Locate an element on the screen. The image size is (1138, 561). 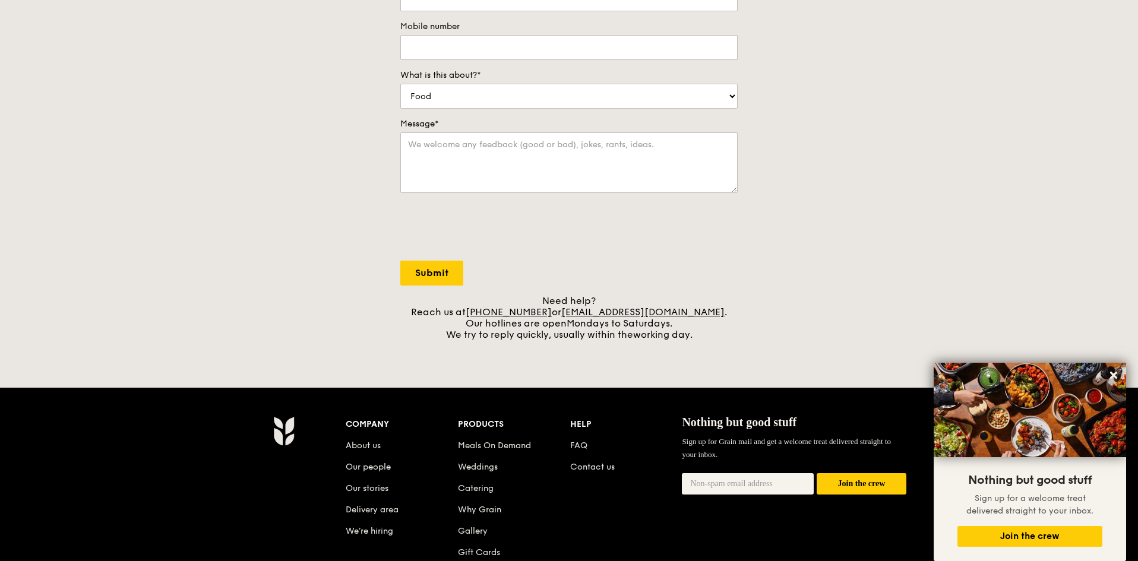
span: Sign up for a welcome treat delivered straight to your inbox. is located at coordinates (1030, 505).